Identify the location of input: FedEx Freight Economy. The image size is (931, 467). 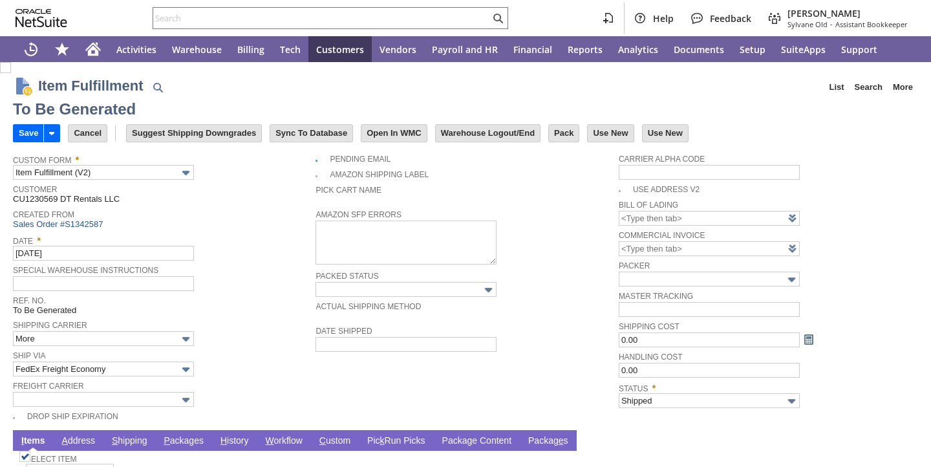
(103, 368).